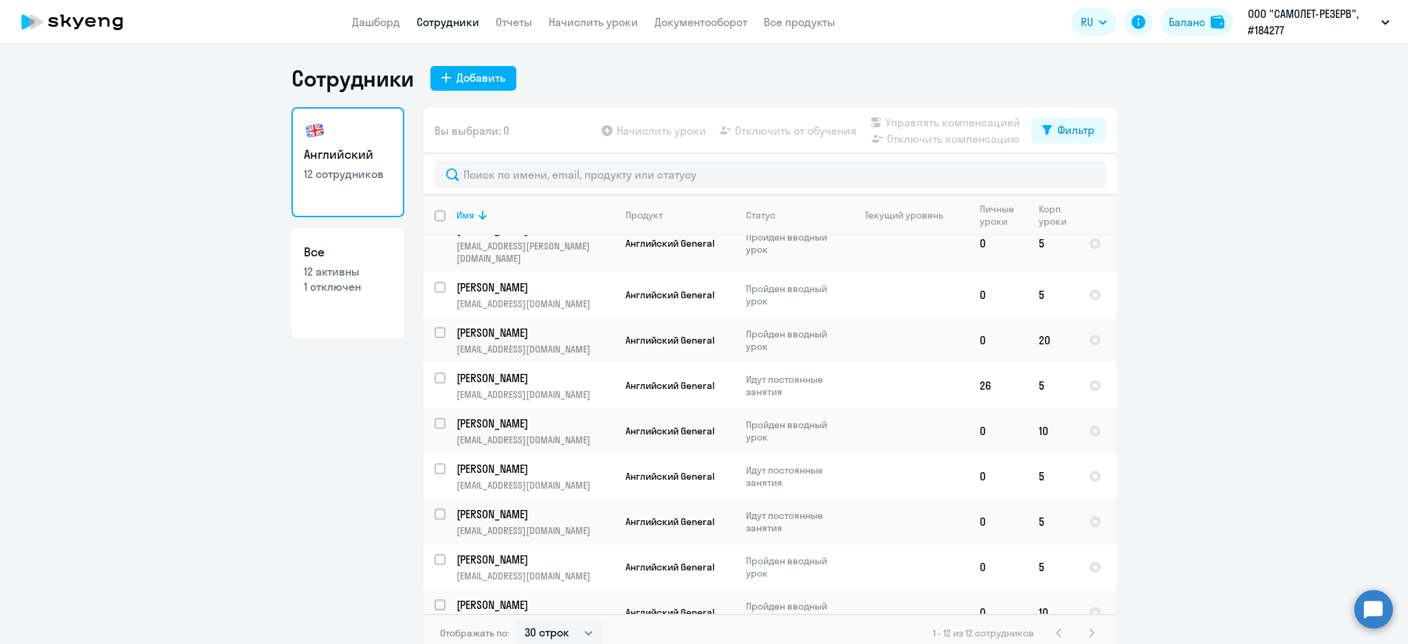 The height and width of the screenshot is (644, 1408). Describe the element at coordinates (998, 386) in the screenshot. I see `td: 26` at that location.